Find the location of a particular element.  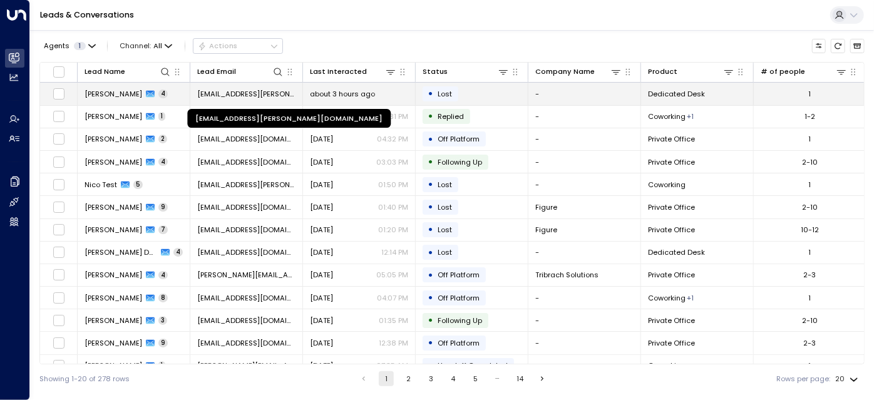

span: Refresh is located at coordinates (838, 46).